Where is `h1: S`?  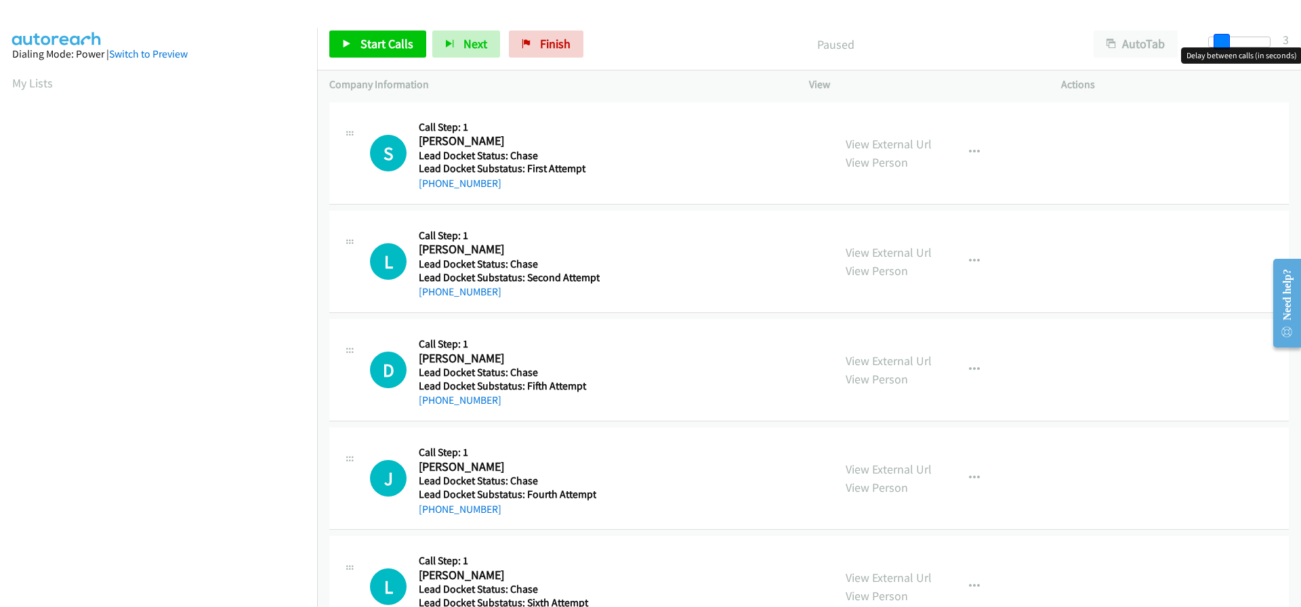
h1: S is located at coordinates (388, 153).